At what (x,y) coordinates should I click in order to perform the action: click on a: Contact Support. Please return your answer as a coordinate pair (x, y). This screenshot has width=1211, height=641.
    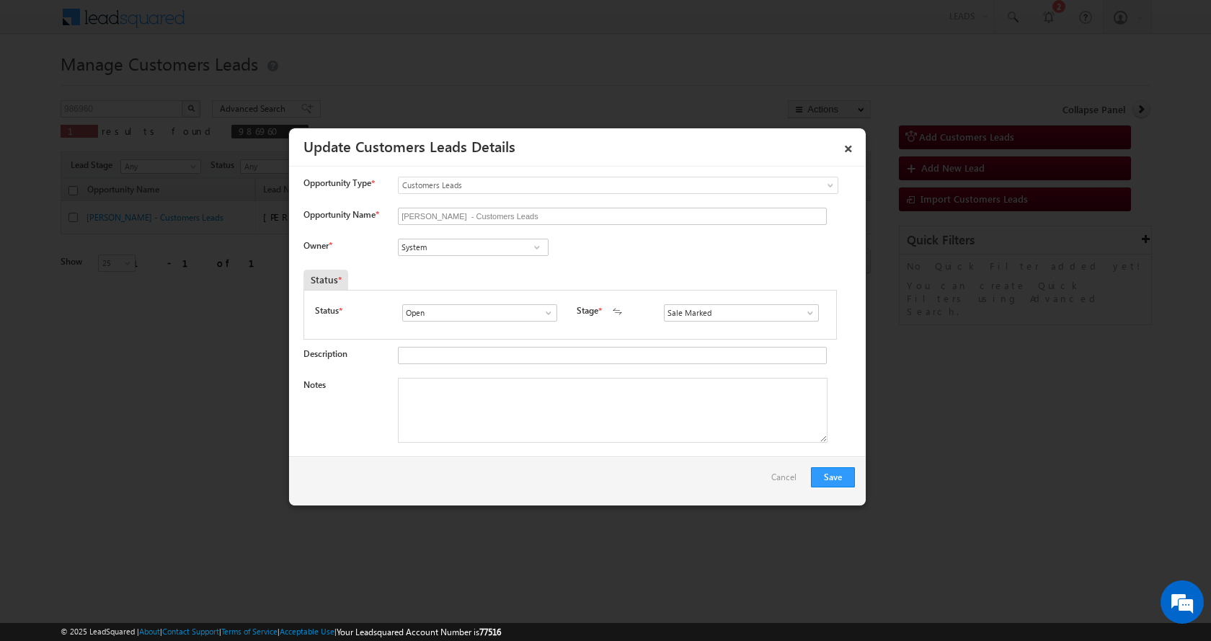
    Looking at the image, I should click on (190, 631).